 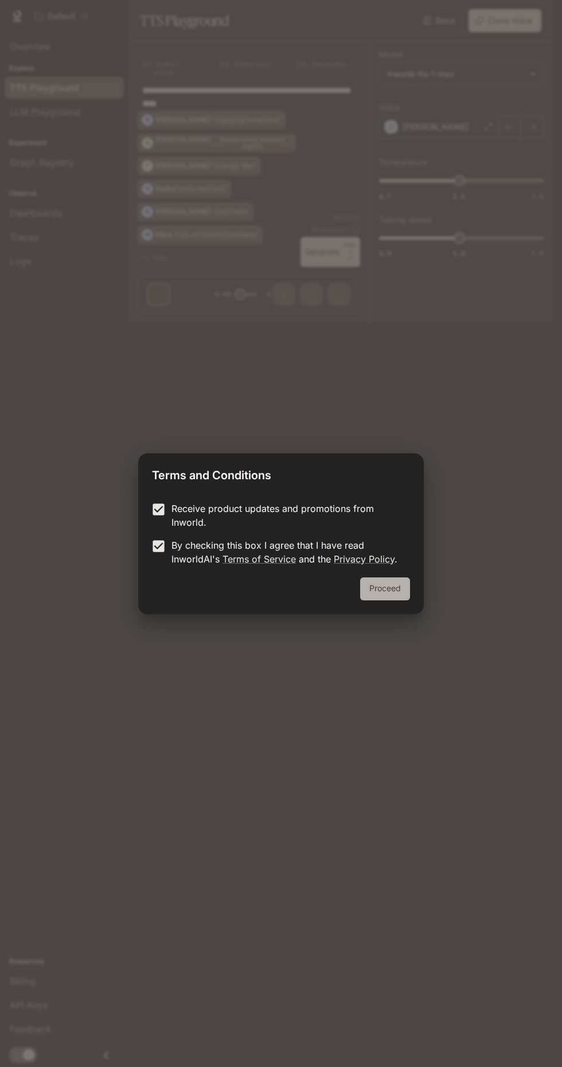 What do you see at coordinates (286, 515) in the screenshot?
I see `p: Receive product updates and promotions from Inworld.` at bounding box center [286, 515].